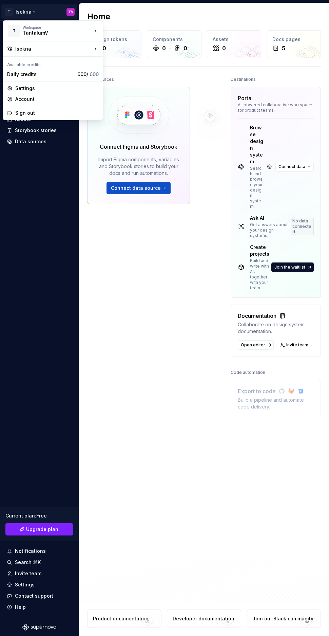 The height and width of the screenshot is (636, 329). Describe the element at coordinates (53, 63) in the screenshot. I see `div: Available credits` at that location.